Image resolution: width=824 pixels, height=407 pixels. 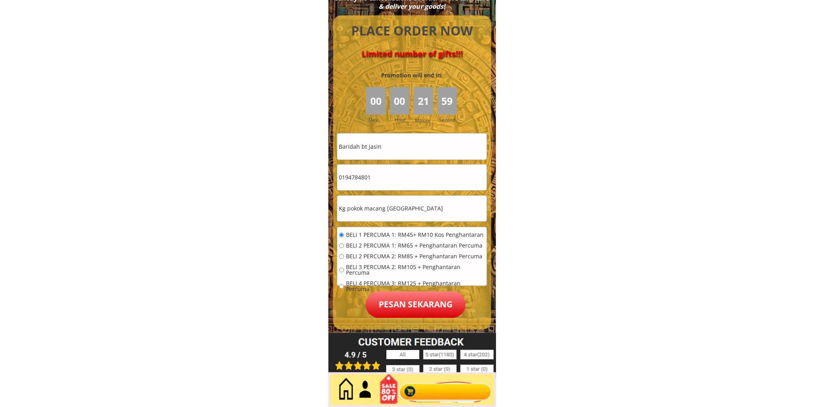 What do you see at coordinates (403, 120) in the screenshot?
I see `h3: Hour` at bounding box center [403, 120].